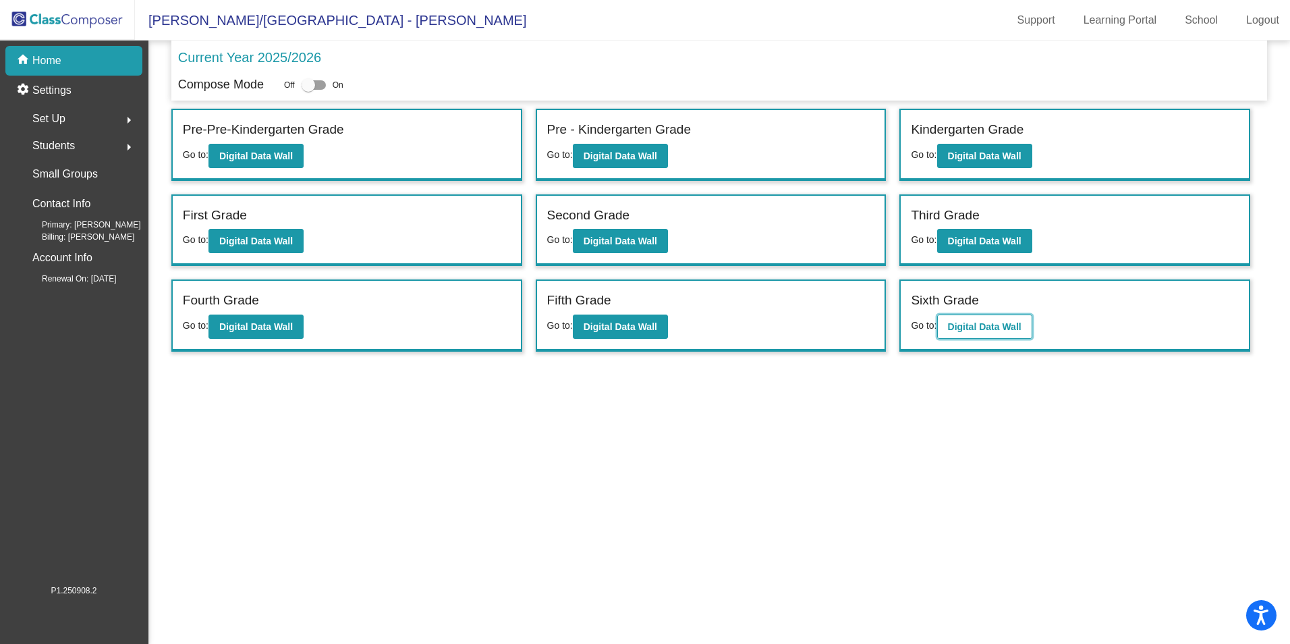  What do you see at coordinates (47, 61) in the screenshot?
I see `p: Home` at bounding box center [47, 61].